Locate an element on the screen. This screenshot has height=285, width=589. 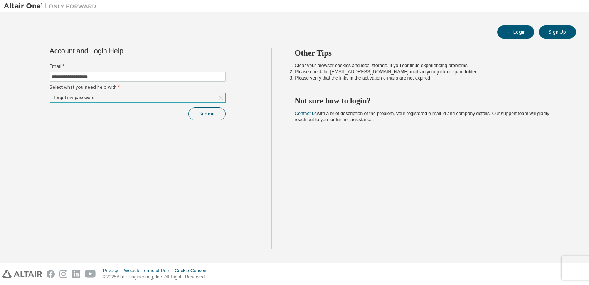
div: Website Terms of Use is located at coordinates (149, 270).